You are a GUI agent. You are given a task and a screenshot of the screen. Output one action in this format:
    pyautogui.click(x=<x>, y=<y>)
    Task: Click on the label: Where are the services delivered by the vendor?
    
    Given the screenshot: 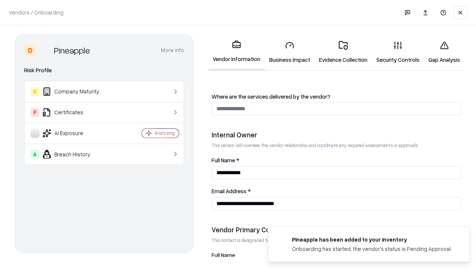 What is the action you would take?
    pyautogui.click(x=336, y=96)
    